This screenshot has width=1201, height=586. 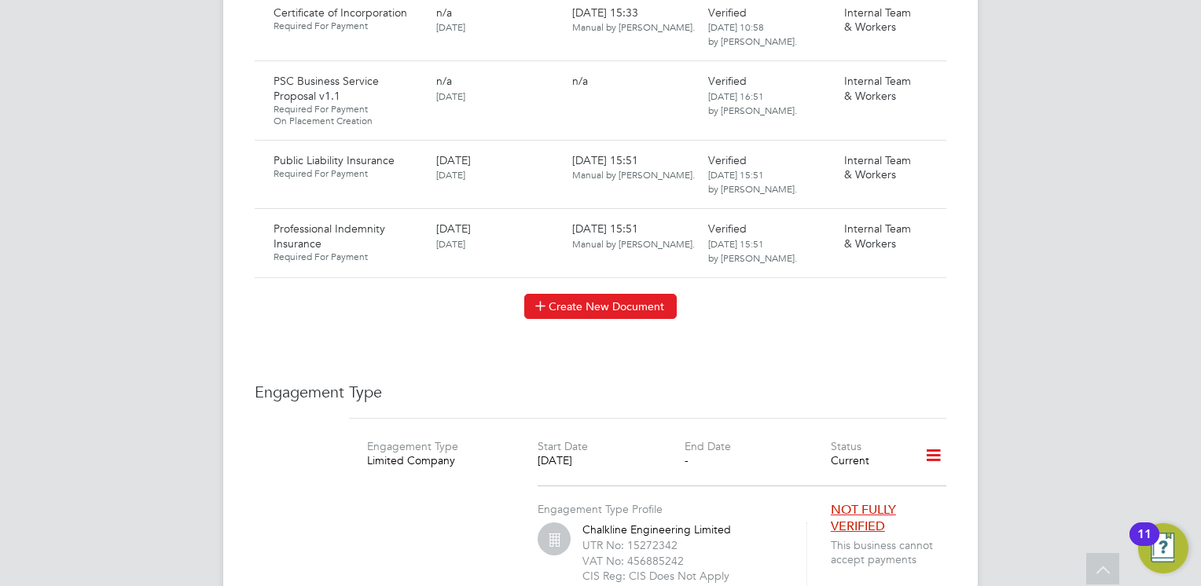 What do you see at coordinates (334, 160) in the screenshot?
I see `span: Public Liability Insurance` at bounding box center [334, 160].